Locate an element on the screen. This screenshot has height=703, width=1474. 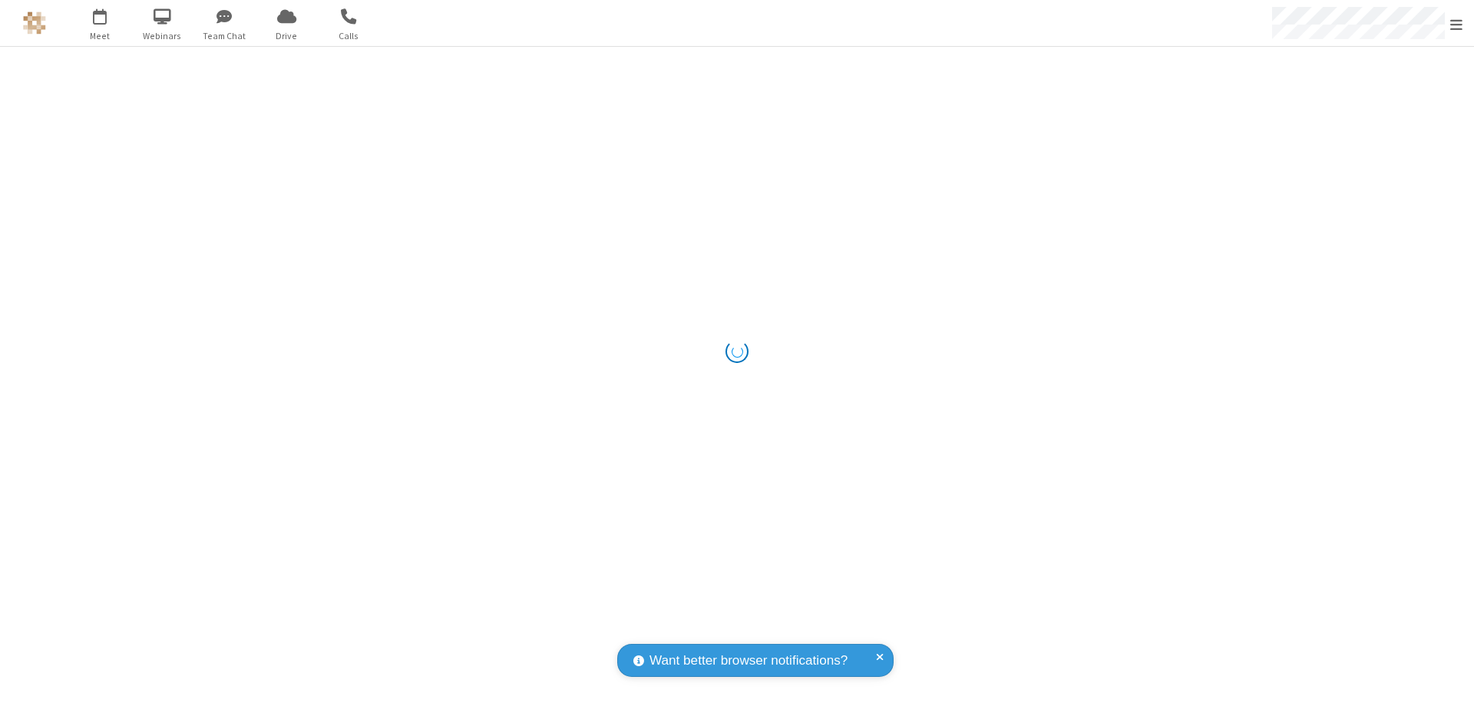
img: QA Selenium DO NOT DELETE OR CHANGE is located at coordinates (35, 23).